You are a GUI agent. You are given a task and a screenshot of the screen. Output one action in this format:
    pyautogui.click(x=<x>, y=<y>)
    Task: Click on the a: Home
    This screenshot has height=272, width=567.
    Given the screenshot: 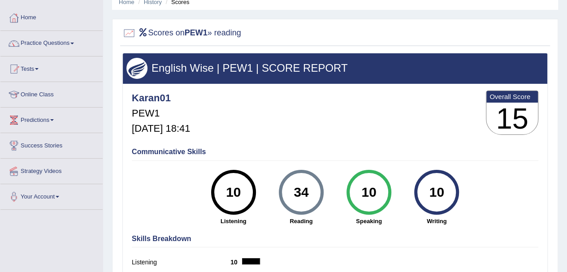 What is the action you would take?
    pyautogui.click(x=52, y=17)
    